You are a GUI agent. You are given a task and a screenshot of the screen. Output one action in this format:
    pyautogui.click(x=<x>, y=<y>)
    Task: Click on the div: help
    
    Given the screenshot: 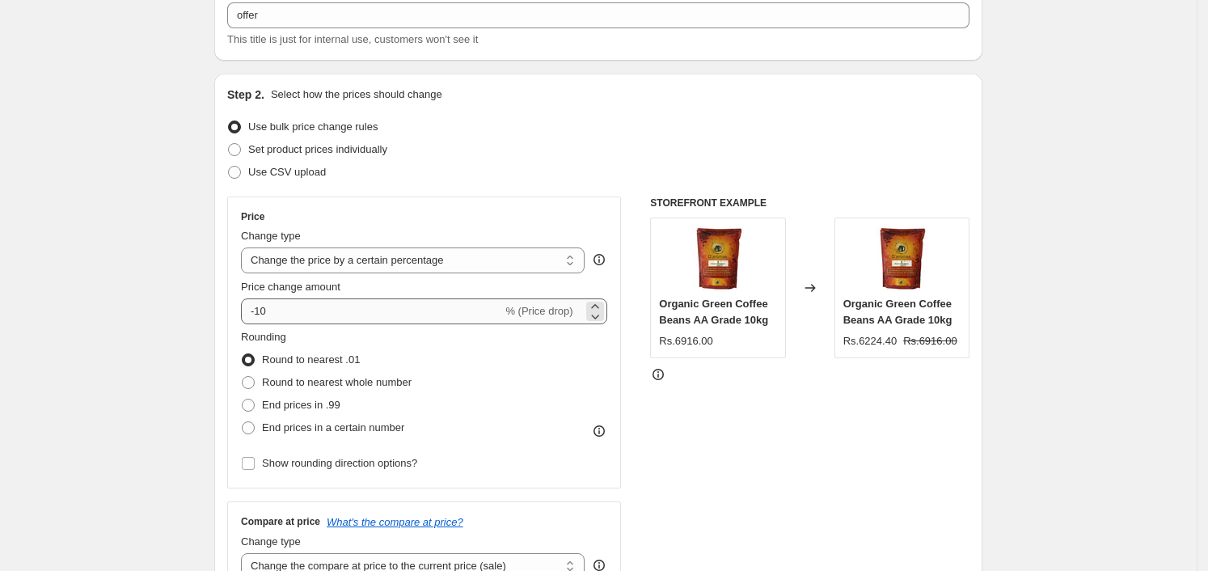 What is the action you would take?
    pyautogui.click(x=599, y=260)
    